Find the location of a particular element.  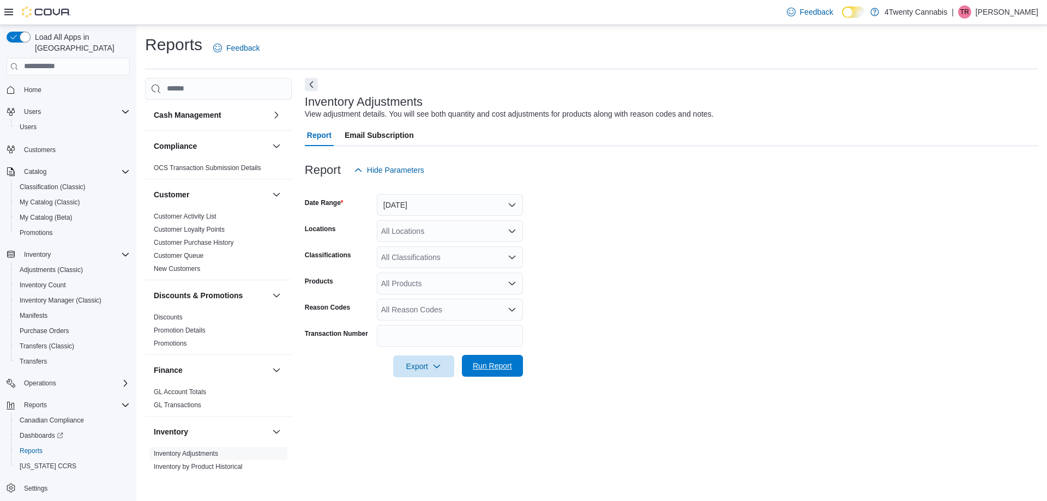

span: Hide Parameters is located at coordinates (395, 170).